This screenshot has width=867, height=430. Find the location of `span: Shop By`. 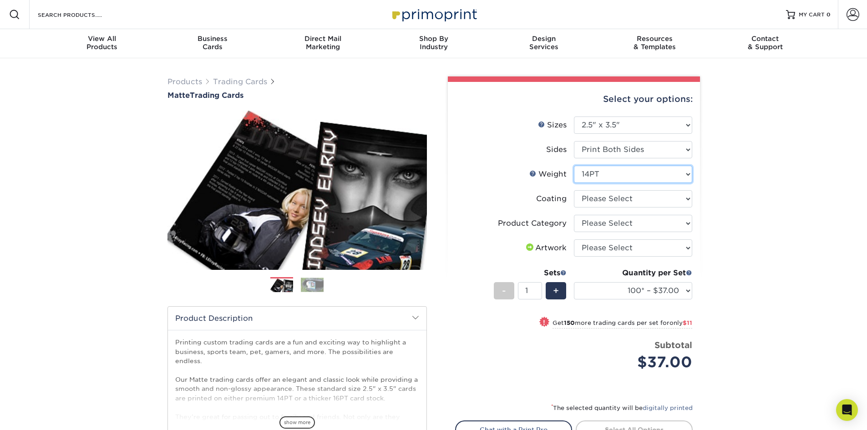

span: Shop By is located at coordinates (433, 39).